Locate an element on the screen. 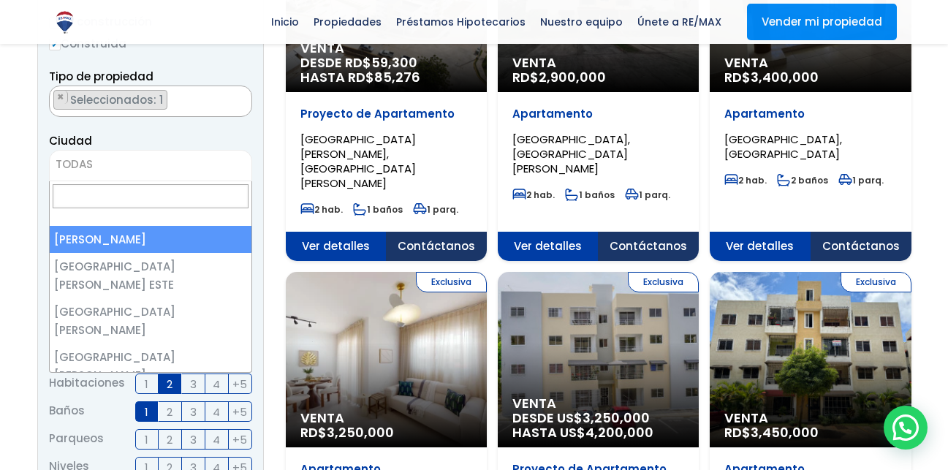  span: Seleccionados: 1 is located at coordinates (118, 99).